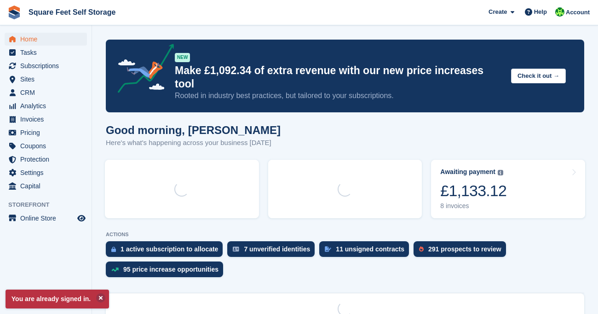 This screenshot has width=598, height=314. I want to click on div: 1 active subscription to allocate, so click(169, 249).